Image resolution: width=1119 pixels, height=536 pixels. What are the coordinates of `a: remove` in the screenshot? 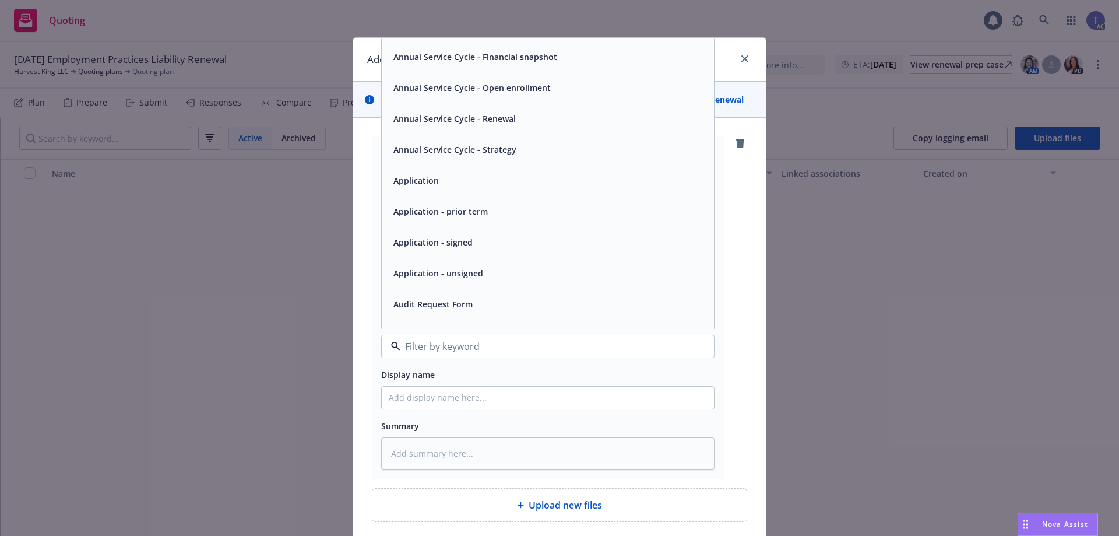 It's located at (740, 143).